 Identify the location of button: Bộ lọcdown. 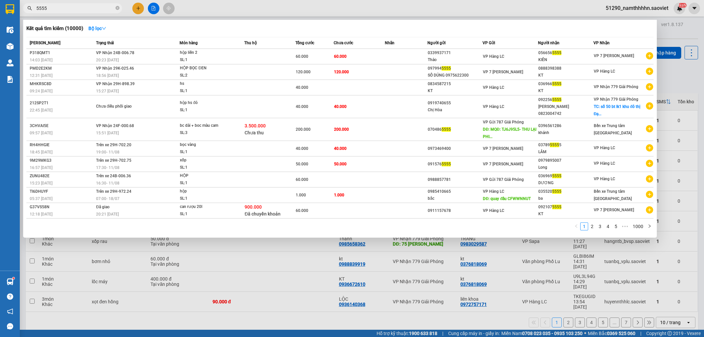
(97, 28).